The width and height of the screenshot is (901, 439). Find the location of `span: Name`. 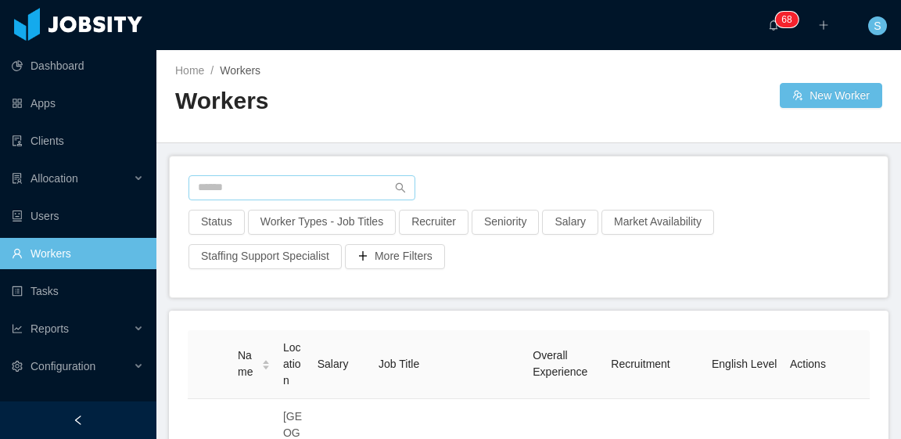

span: Name is located at coordinates (246, 364).